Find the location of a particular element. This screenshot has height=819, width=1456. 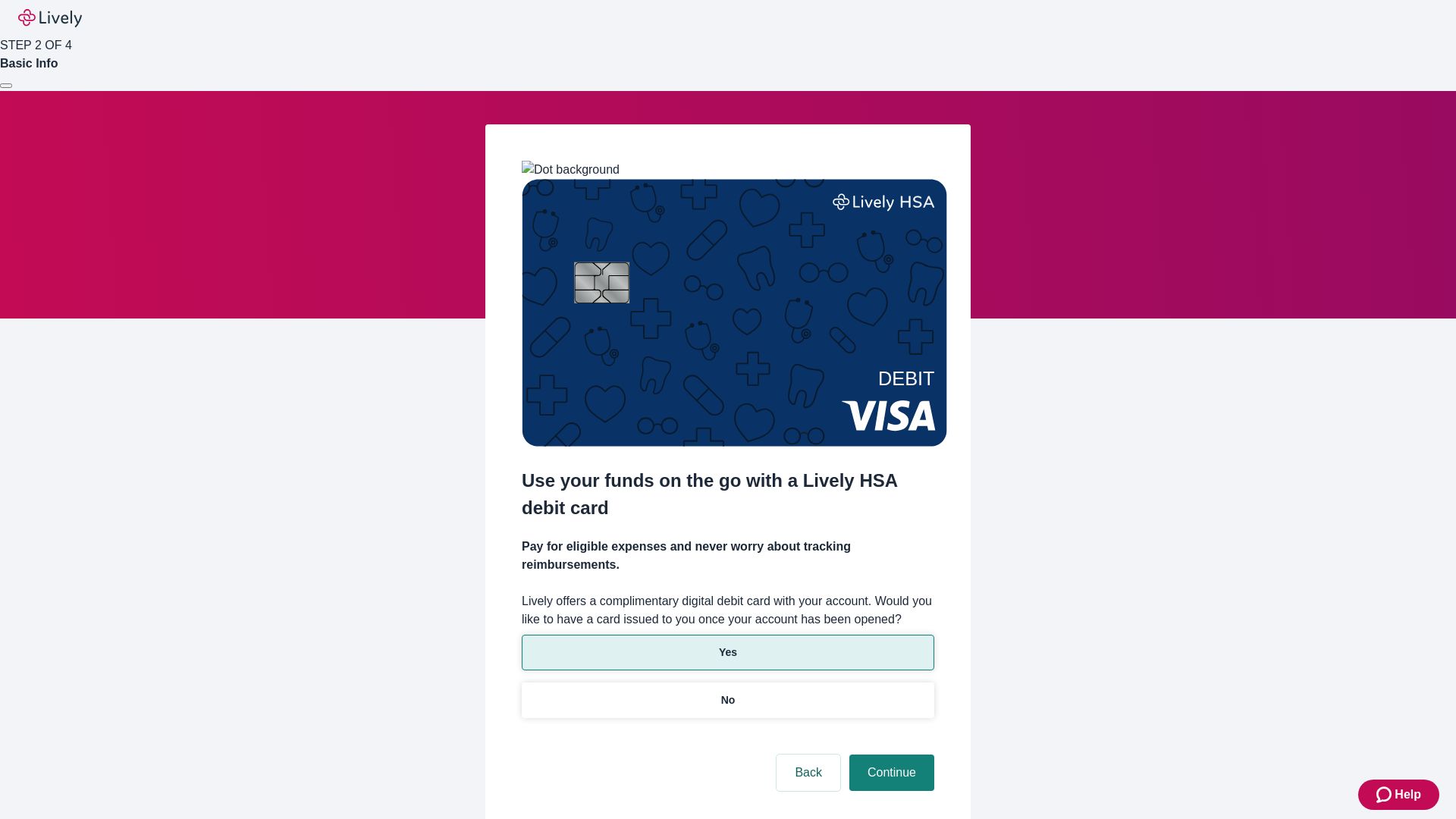

button: No is located at coordinates (728, 700).